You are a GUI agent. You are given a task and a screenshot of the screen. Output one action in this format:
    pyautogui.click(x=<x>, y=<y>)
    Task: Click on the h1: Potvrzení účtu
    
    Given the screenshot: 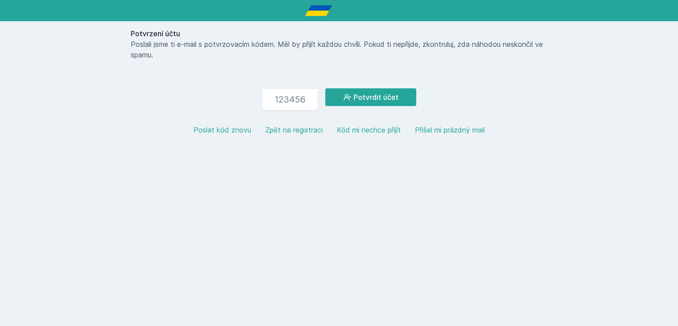 What is the action you would take?
    pyautogui.click(x=339, y=34)
    